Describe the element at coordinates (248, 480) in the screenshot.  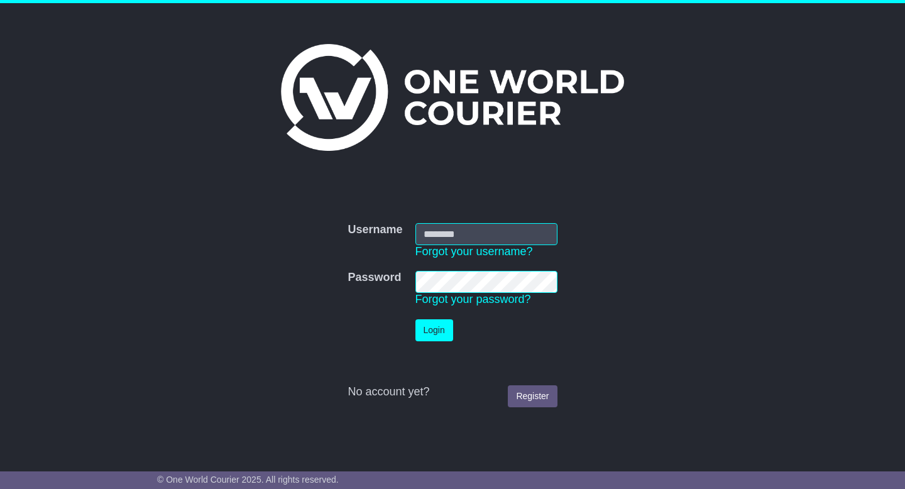
I see `span: © One World Courier 2025. All rights reserved.` at that location.